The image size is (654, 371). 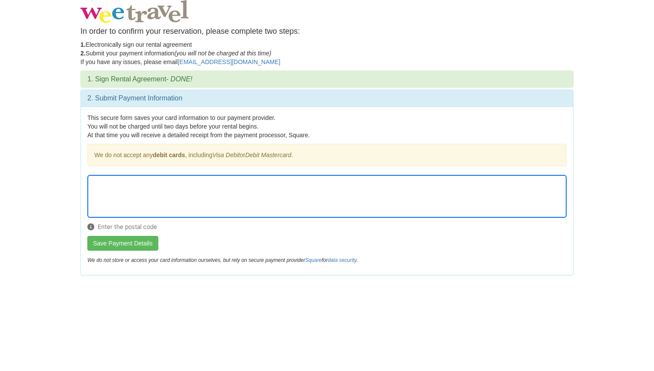 I want to click on strong: 1., so click(x=83, y=45).